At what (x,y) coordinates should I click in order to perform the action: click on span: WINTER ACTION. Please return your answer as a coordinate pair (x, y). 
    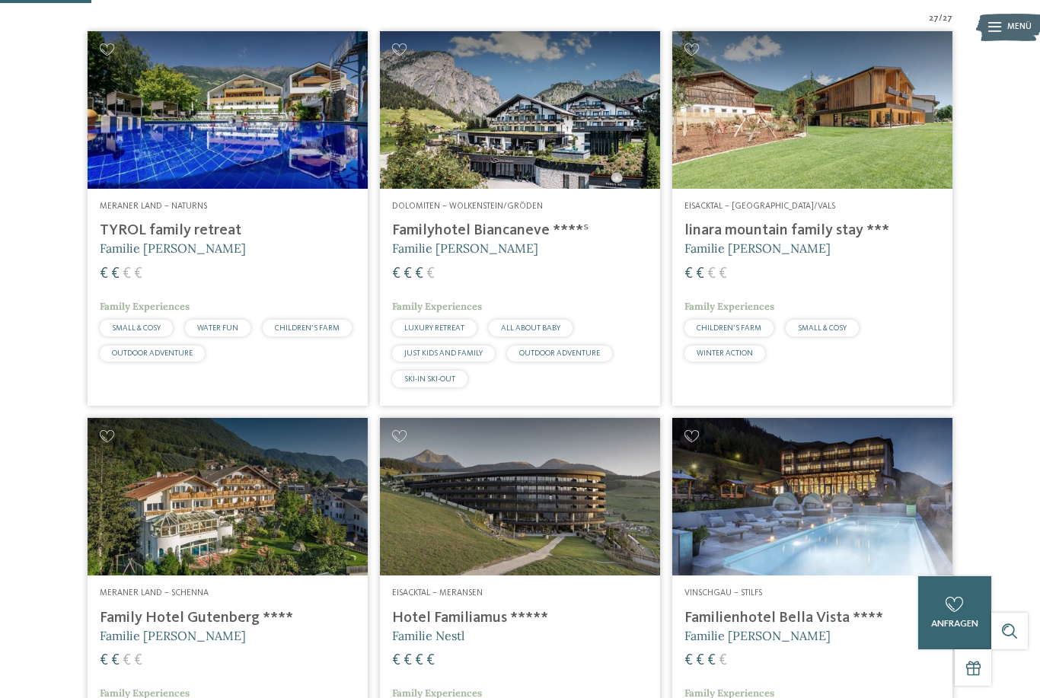
    Looking at the image, I should click on (725, 353).